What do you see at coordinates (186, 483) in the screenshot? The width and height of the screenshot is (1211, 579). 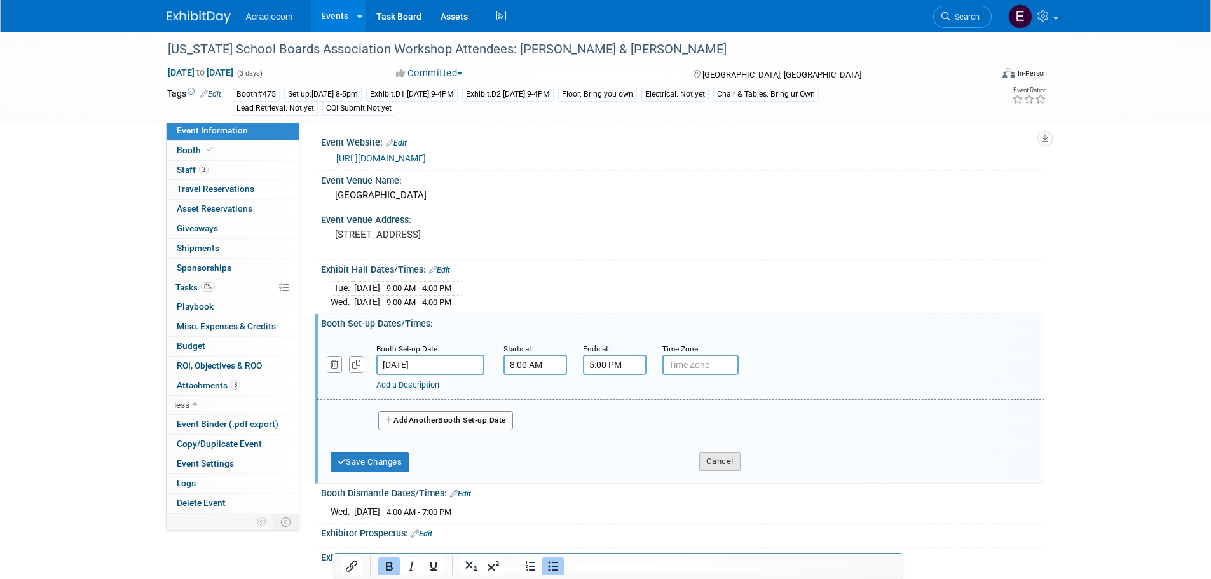 I see `span: Logs` at bounding box center [186, 483].